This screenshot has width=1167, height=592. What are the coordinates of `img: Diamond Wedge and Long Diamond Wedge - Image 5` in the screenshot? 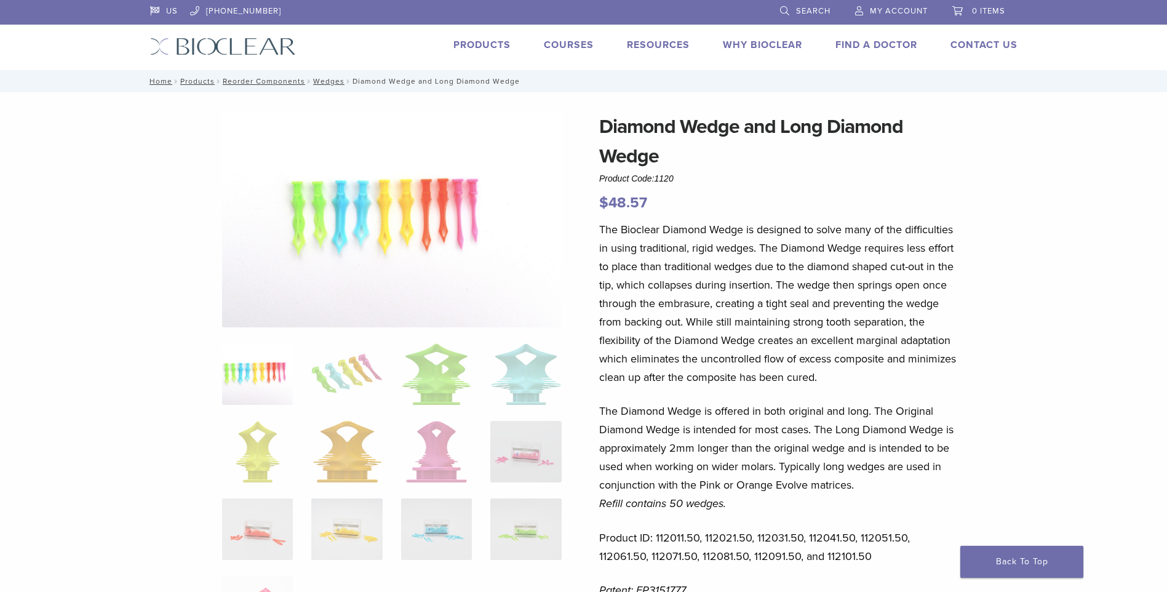 It's located at (258, 451).